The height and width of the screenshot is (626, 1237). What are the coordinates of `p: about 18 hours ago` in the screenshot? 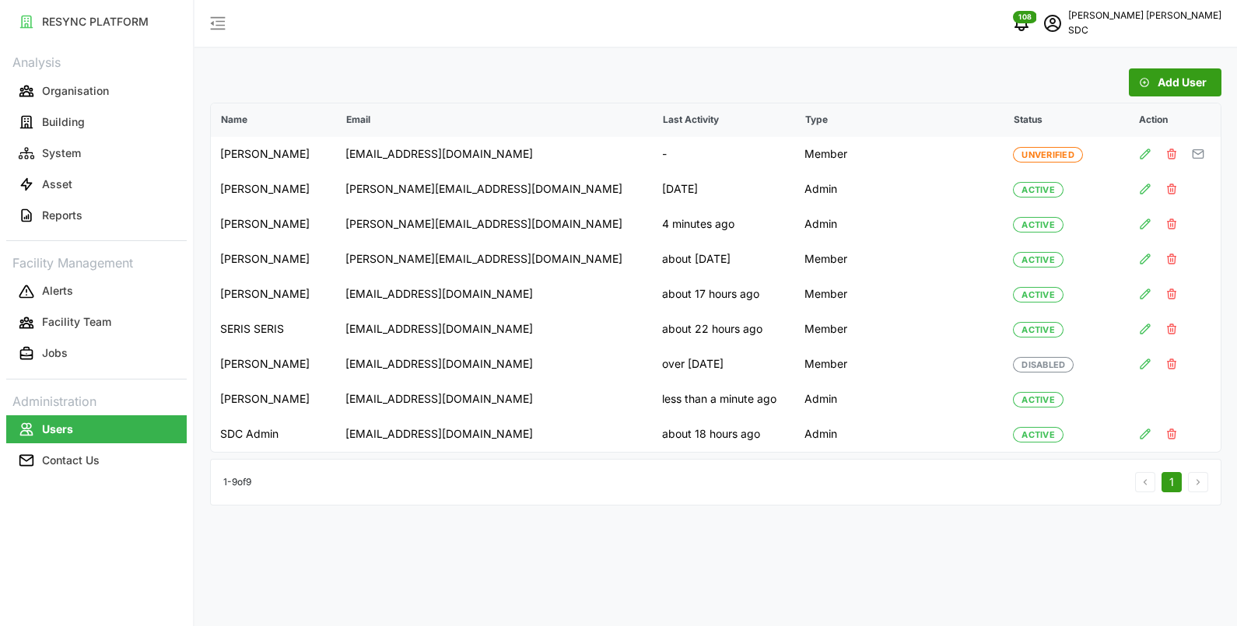 It's located at (723, 434).